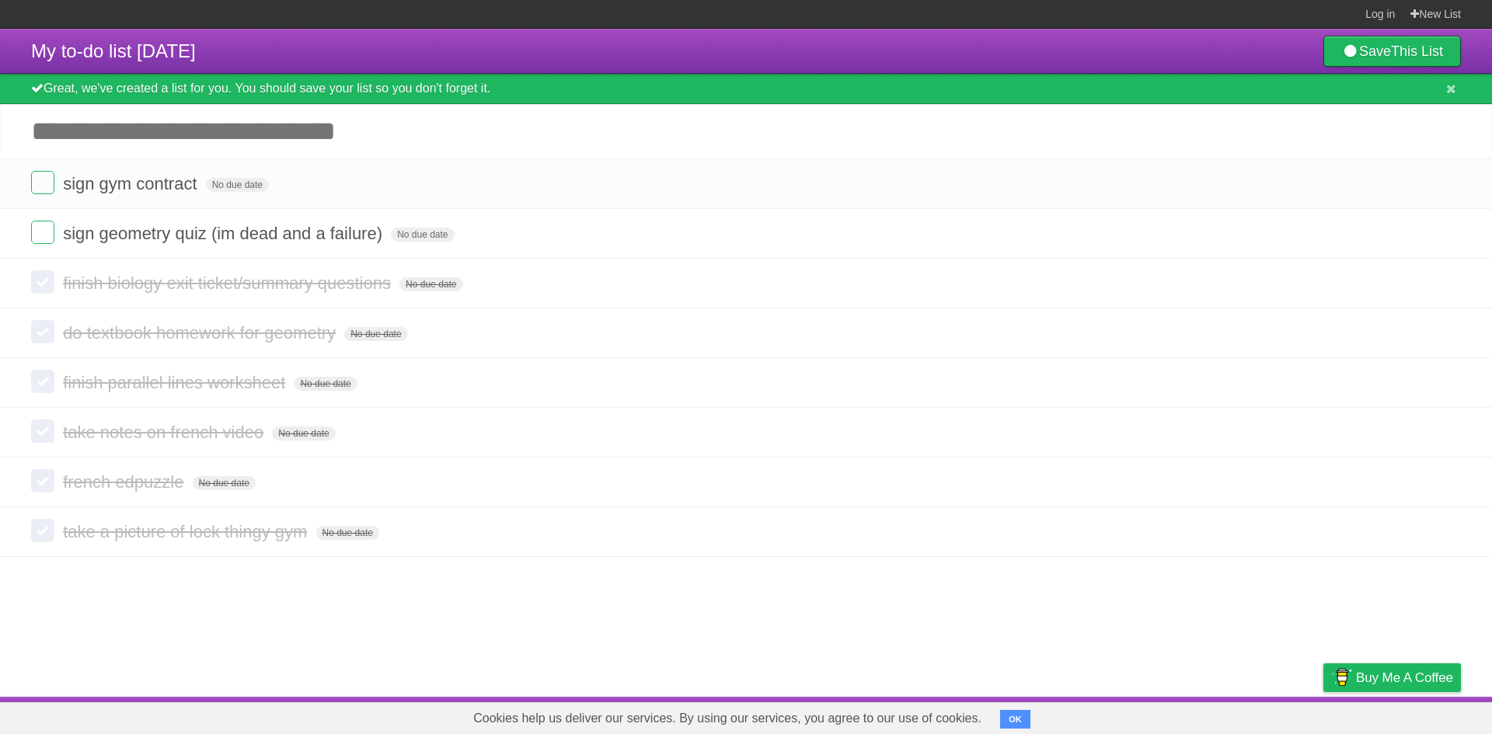 The height and width of the screenshot is (734, 1492). What do you see at coordinates (1015, 720) in the screenshot?
I see `button: OK` at bounding box center [1015, 720].